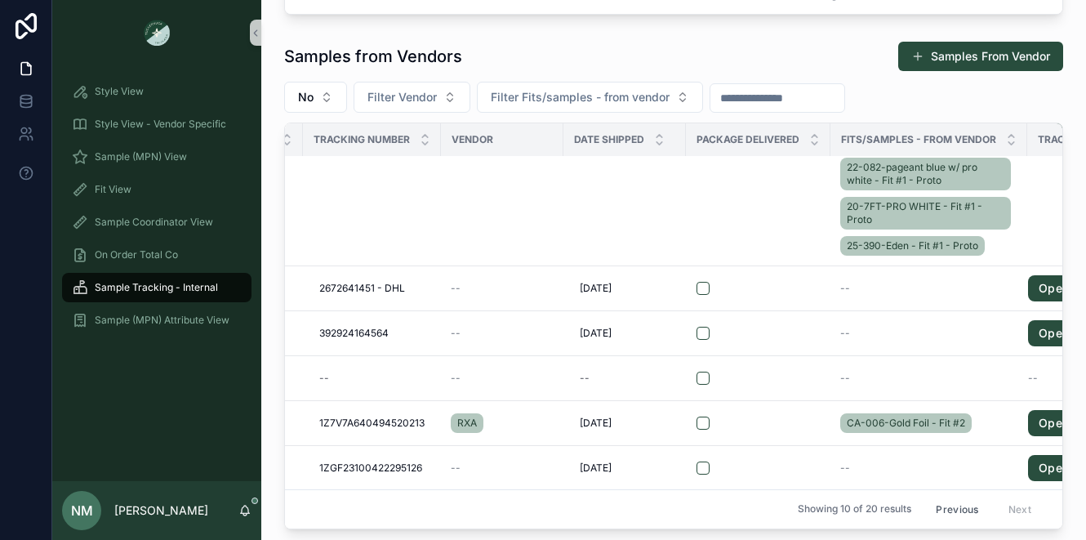 The height and width of the screenshot is (540, 1086). What do you see at coordinates (957, 509) in the screenshot?
I see `button: Previous` at bounding box center [957, 509].